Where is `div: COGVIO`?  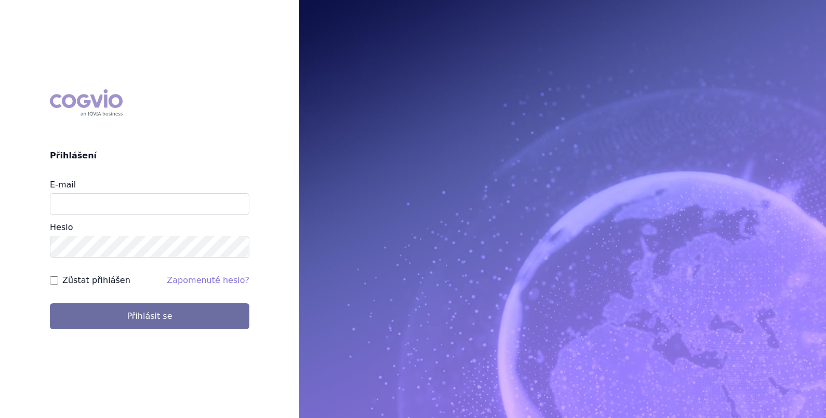 div: COGVIO is located at coordinates (86, 103).